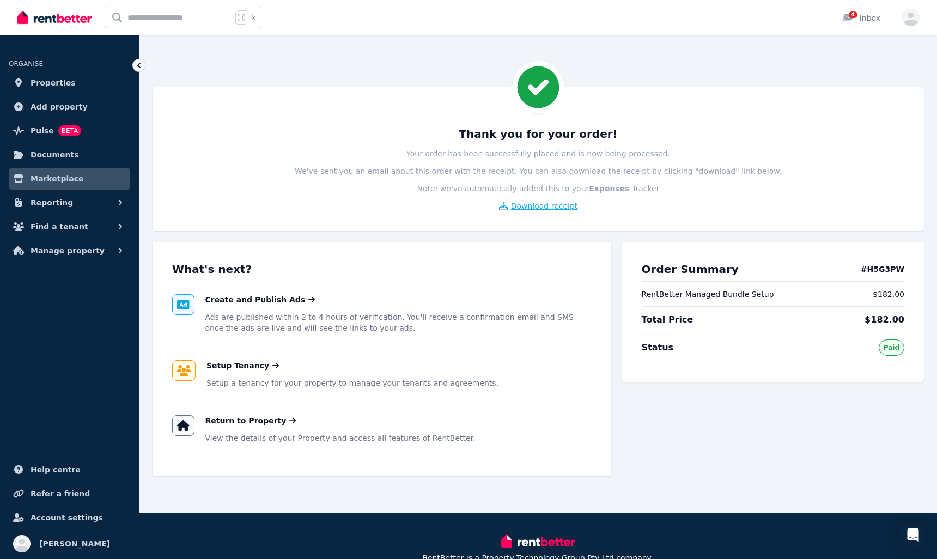  I want to click on a: Refer a friend, so click(69, 494).